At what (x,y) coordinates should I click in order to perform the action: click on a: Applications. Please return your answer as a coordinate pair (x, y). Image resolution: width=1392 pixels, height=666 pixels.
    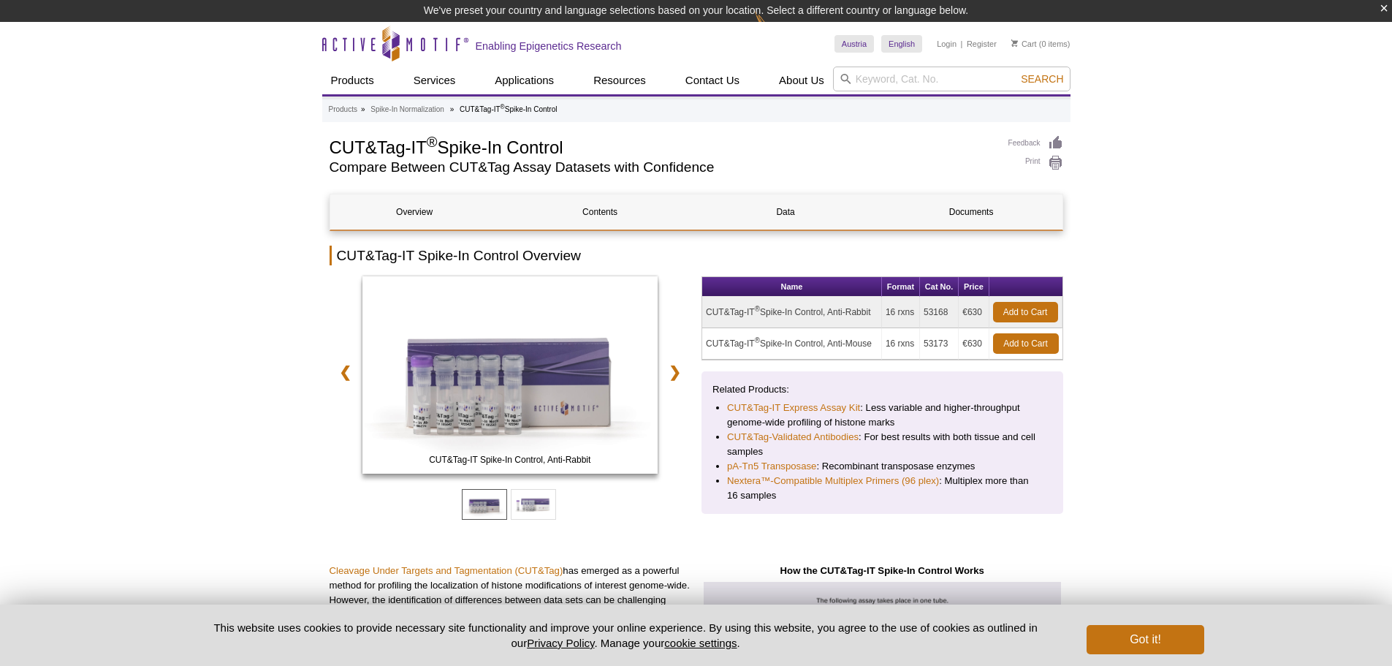
    Looking at the image, I should click on (524, 80).